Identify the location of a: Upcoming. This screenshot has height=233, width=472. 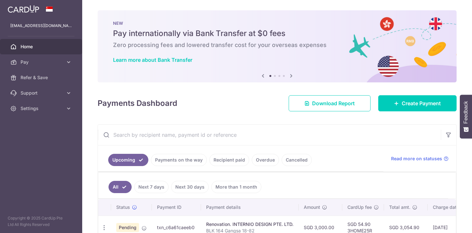
(128, 160).